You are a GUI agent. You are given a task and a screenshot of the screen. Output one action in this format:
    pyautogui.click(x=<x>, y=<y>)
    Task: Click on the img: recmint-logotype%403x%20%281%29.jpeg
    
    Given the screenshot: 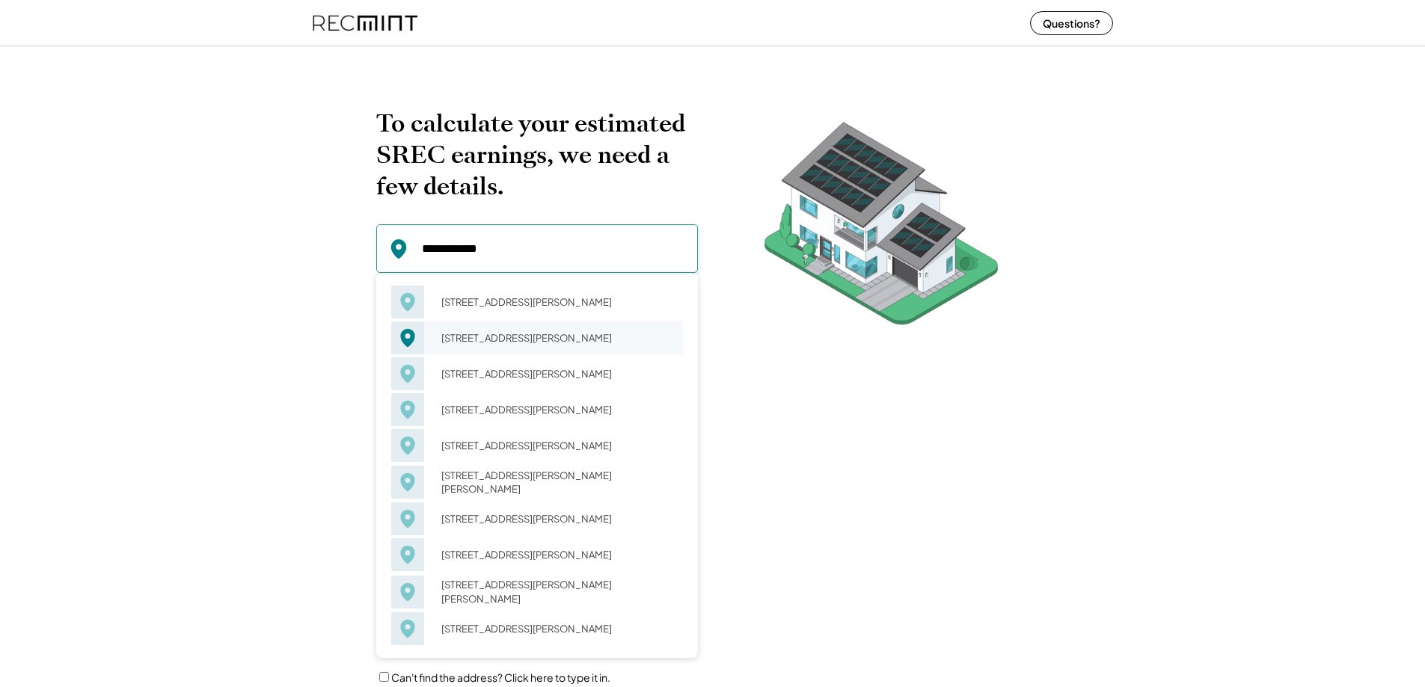 What is the action you would take?
    pyautogui.click(x=365, y=22)
    